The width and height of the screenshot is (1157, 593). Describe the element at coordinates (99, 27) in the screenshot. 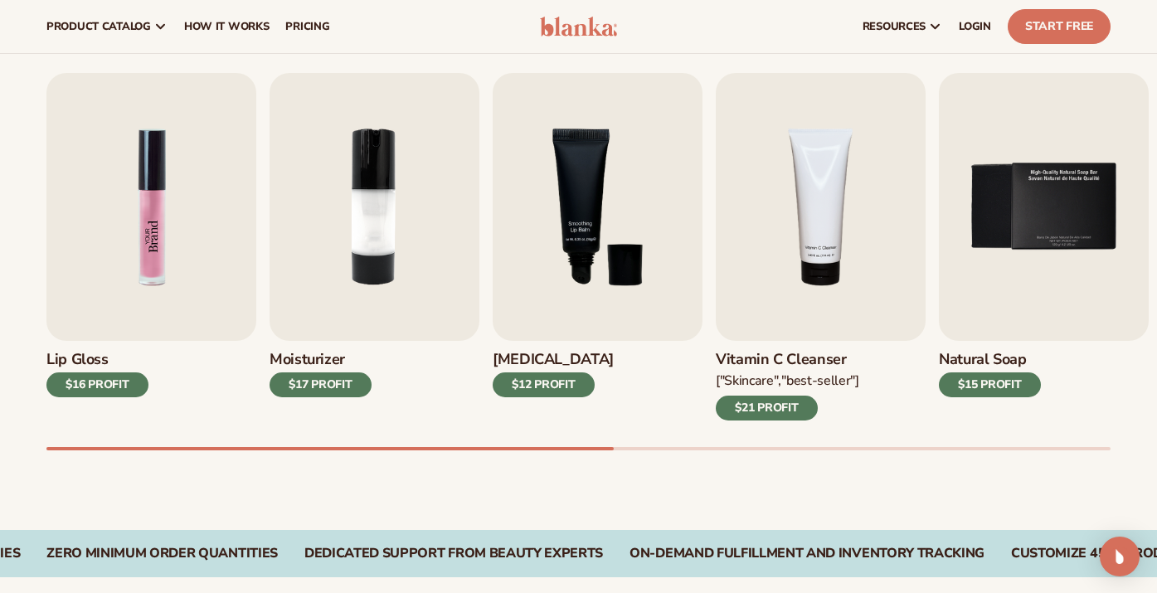

I see `span: product catalog` at that location.